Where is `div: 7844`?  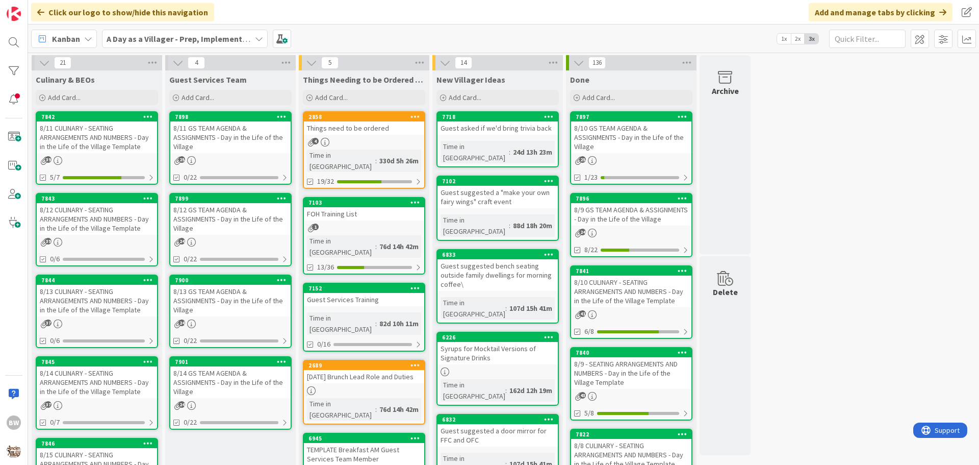 div: 7844 is located at coordinates (99, 280).